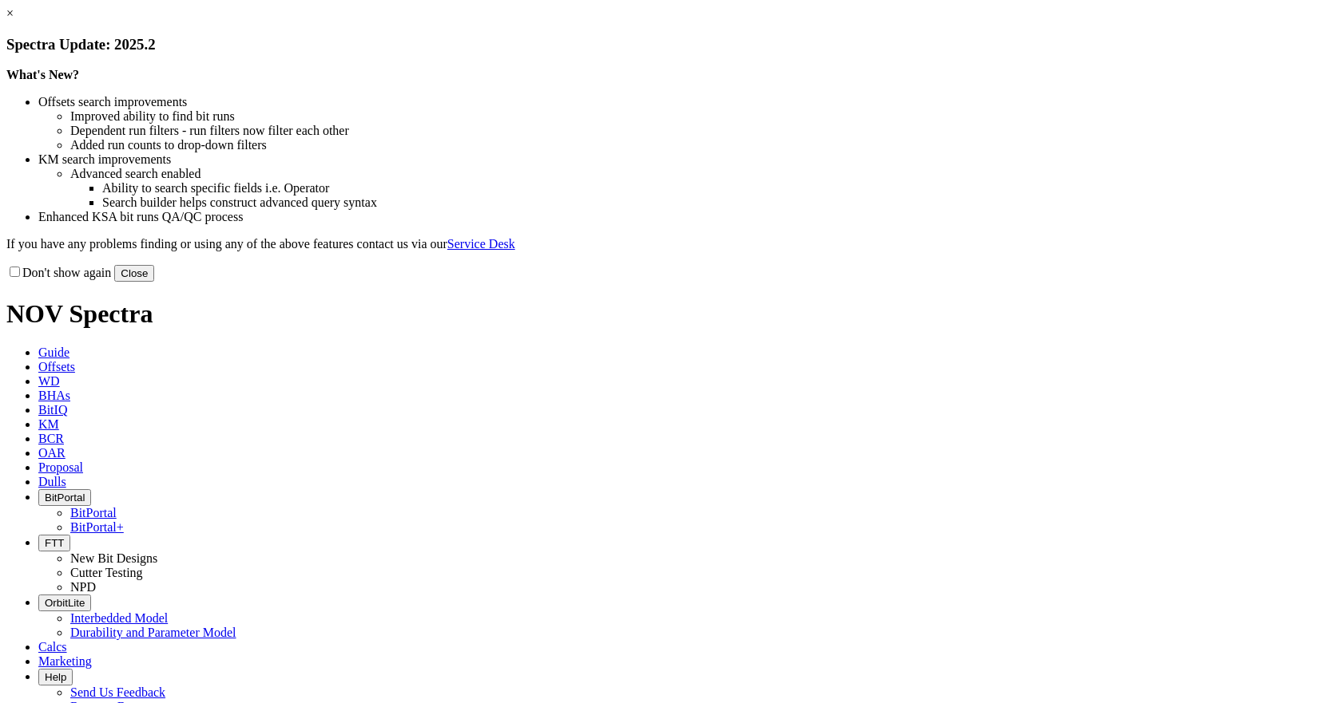  What do you see at coordinates (58, 272) in the screenshot?
I see `label: Don't show again` at bounding box center [58, 272].